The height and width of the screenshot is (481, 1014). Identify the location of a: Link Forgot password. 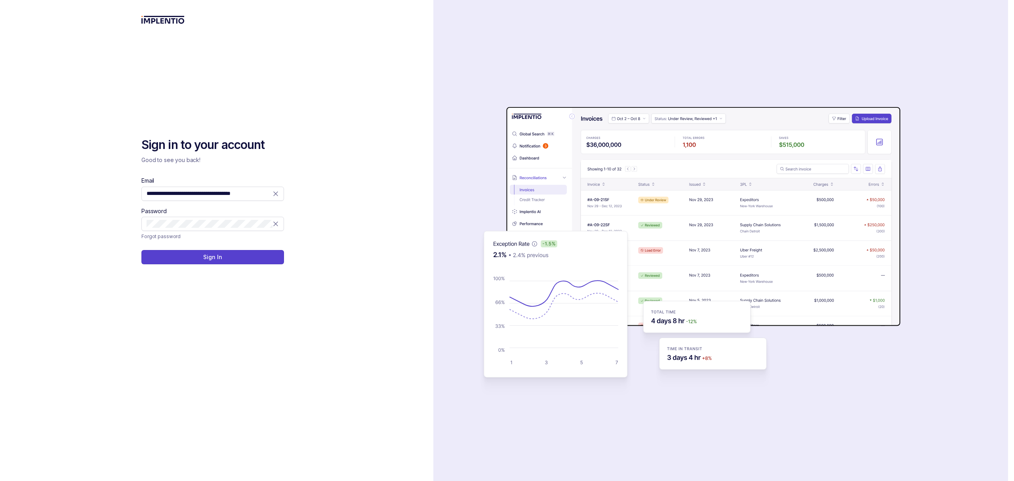
(161, 236).